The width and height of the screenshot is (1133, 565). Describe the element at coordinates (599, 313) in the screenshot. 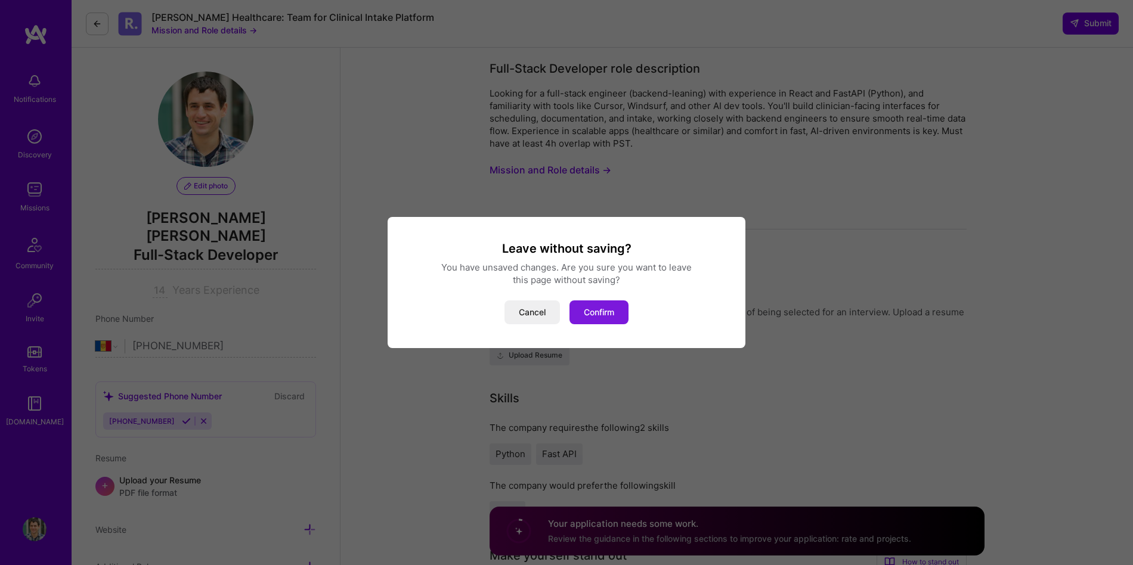

I see `button: Confirm` at that location.